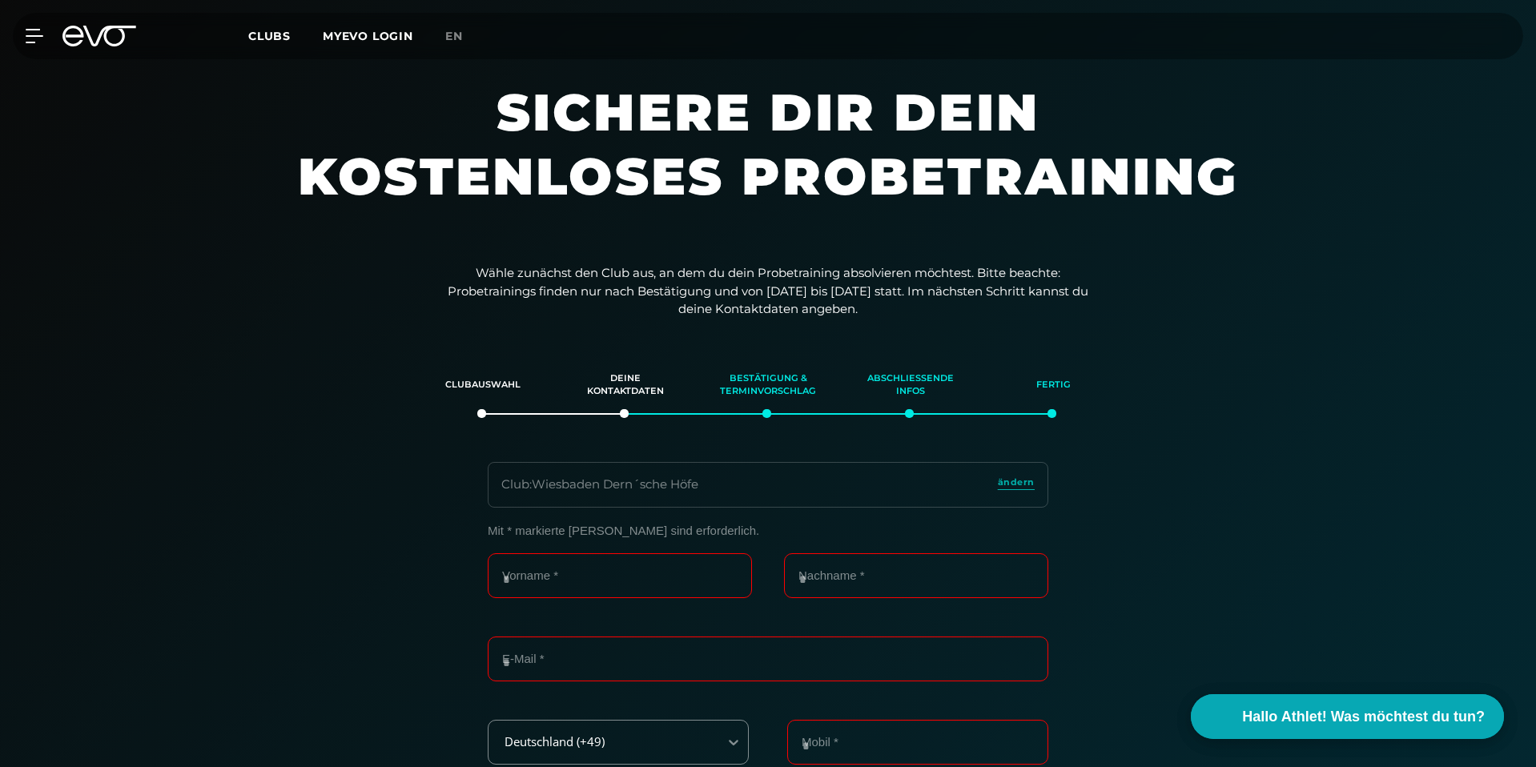  Describe the element at coordinates (1016, 485) in the screenshot. I see `a: ändern` at that location.